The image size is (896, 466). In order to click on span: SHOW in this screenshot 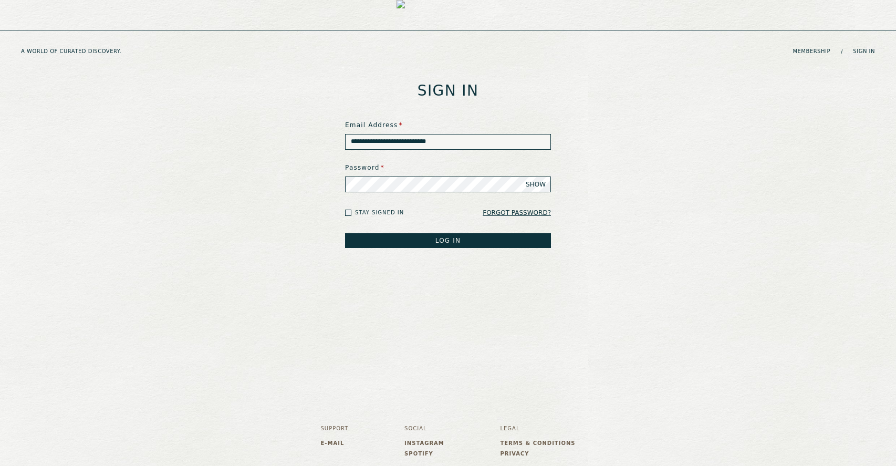, I will do `click(536, 184)`.